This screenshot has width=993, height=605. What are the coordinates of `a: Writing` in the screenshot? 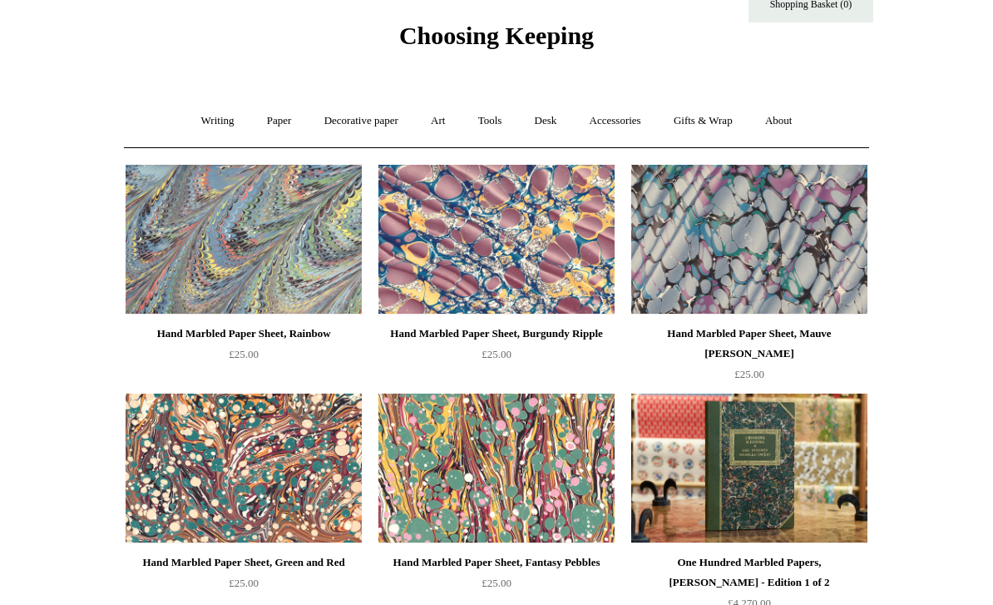 It's located at (218, 121).